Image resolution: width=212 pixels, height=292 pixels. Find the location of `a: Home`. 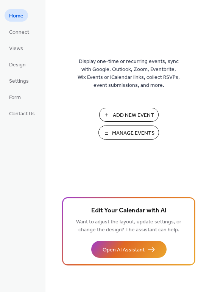

a: Home is located at coordinates (16, 15).